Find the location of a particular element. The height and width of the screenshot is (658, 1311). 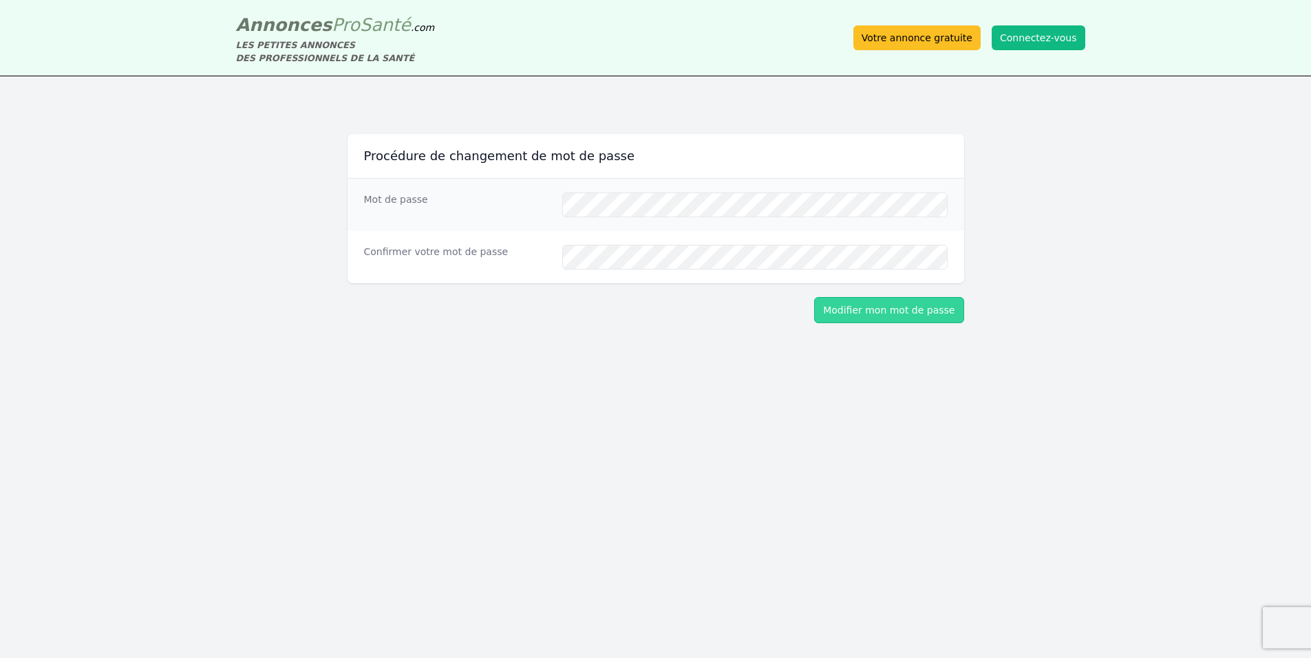

span: Pro is located at coordinates (345, 25).